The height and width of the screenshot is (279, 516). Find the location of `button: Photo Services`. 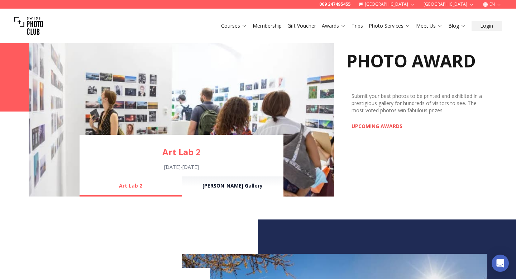

button: Photo Services is located at coordinates (390, 26).